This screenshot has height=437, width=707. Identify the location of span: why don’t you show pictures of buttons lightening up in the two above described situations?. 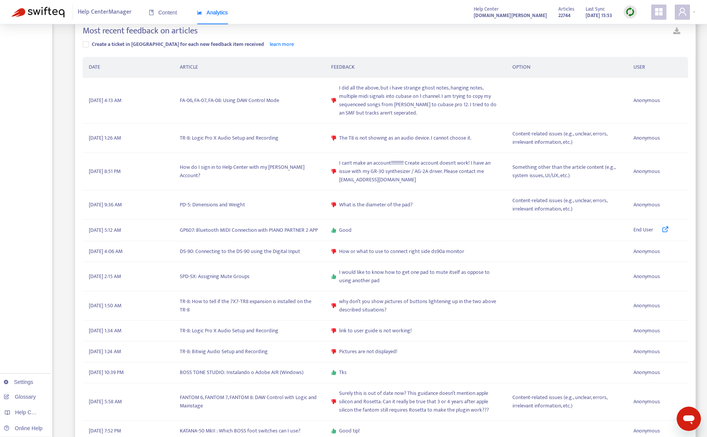
(420, 306).